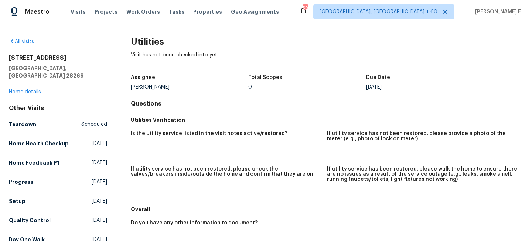  Describe the element at coordinates (94, 125) in the screenshot. I see `span: Scheduled` at that location.